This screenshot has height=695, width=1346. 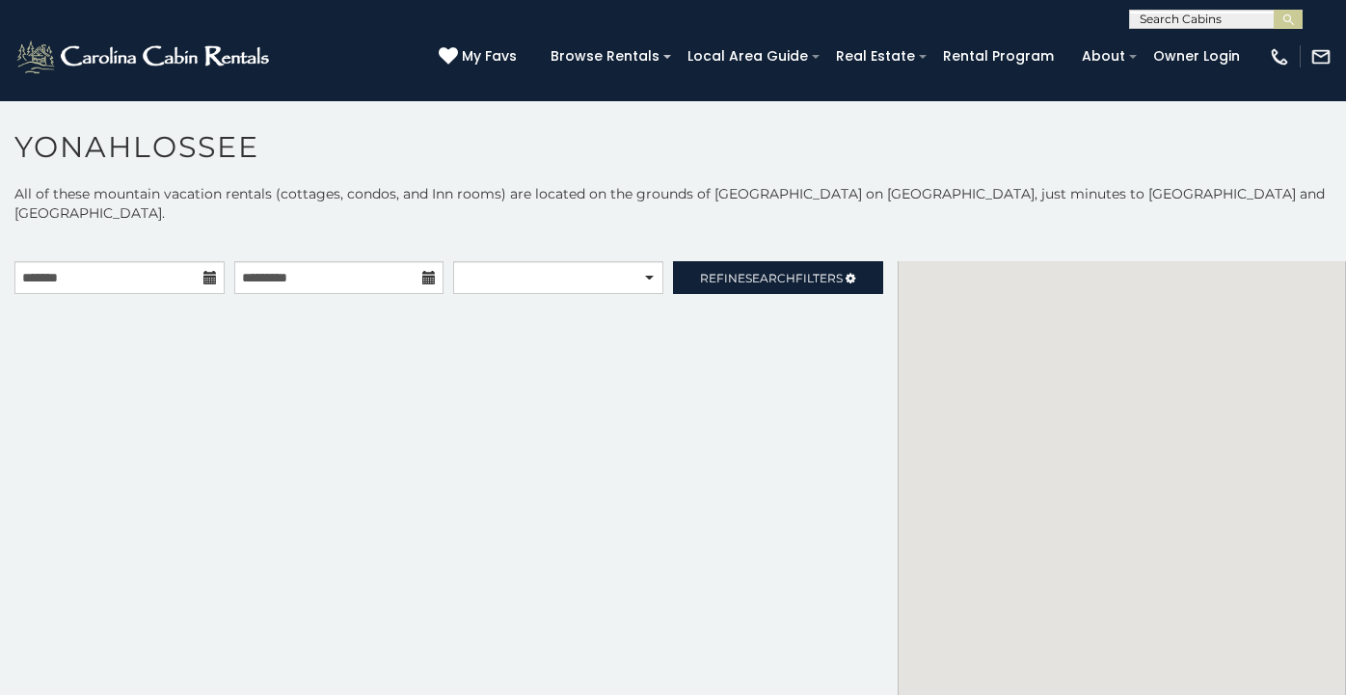 I want to click on a: Rental Program, so click(x=998, y=56).